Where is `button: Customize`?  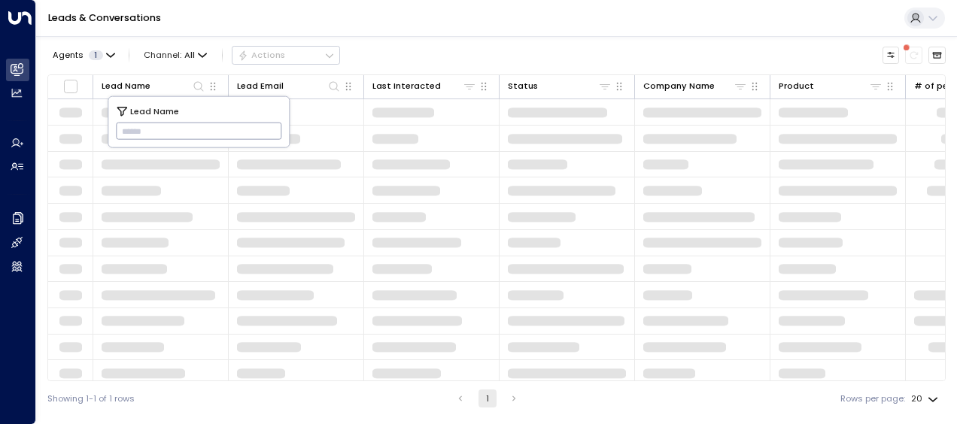 button: Customize is located at coordinates (890, 55).